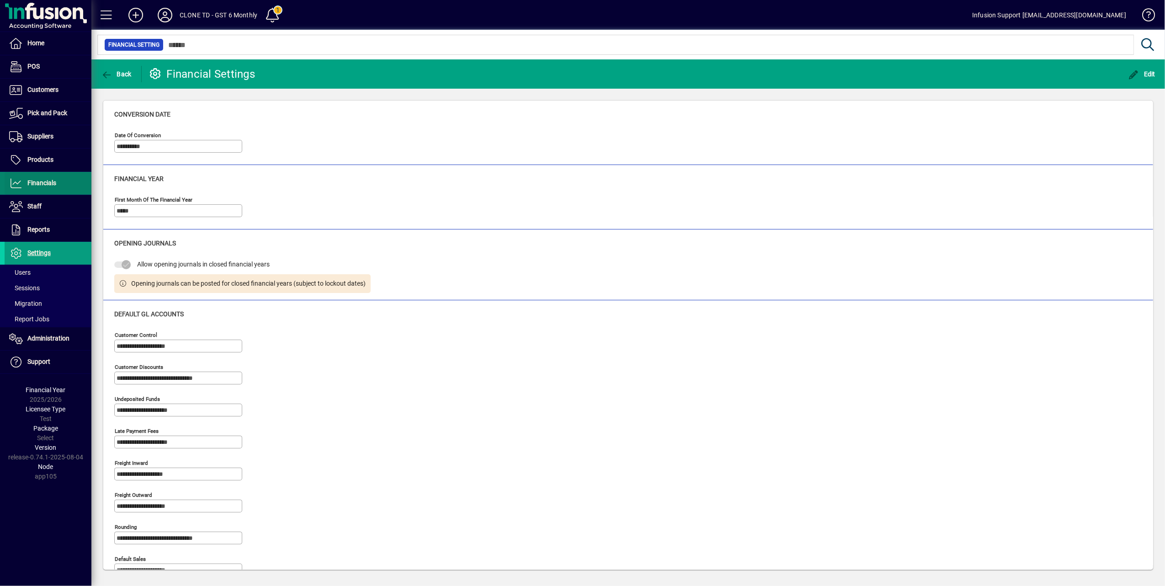 Image resolution: width=1165 pixels, height=586 pixels. I want to click on button: Profile, so click(165, 15).